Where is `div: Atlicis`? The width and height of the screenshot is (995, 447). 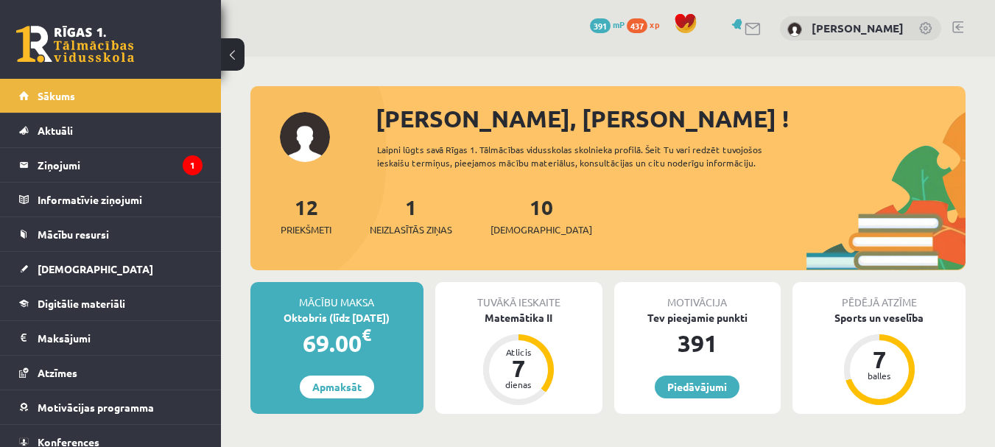 div: Atlicis is located at coordinates (518, 352).